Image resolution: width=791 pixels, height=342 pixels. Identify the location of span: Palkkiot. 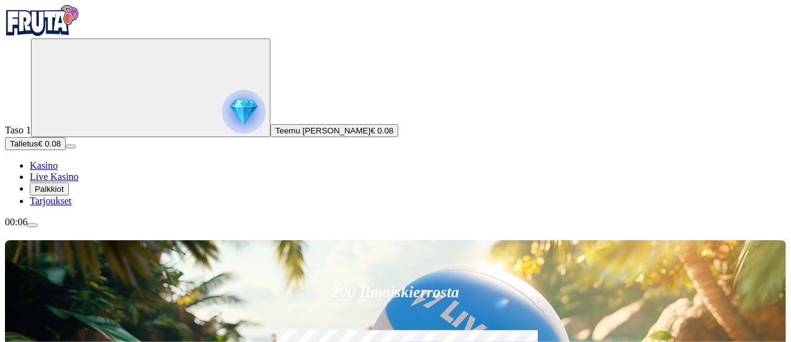
(49, 189).